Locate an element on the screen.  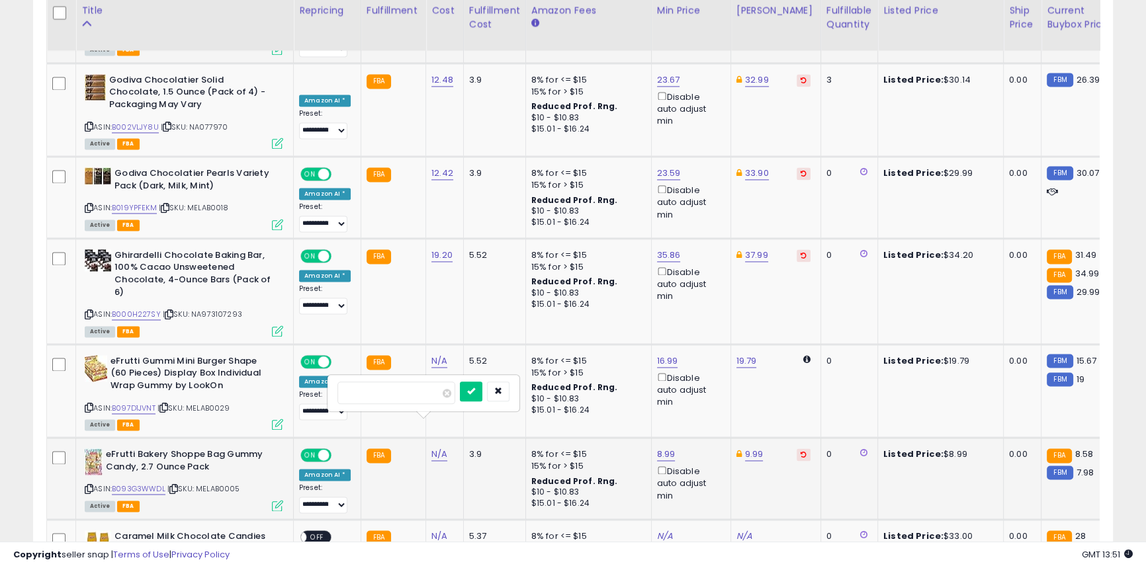
b: eFrutti Gummi Mini Burger Shape (60 Pieces) Display Box Individual Wrap Gummy by LookOn is located at coordinates (191, 375).